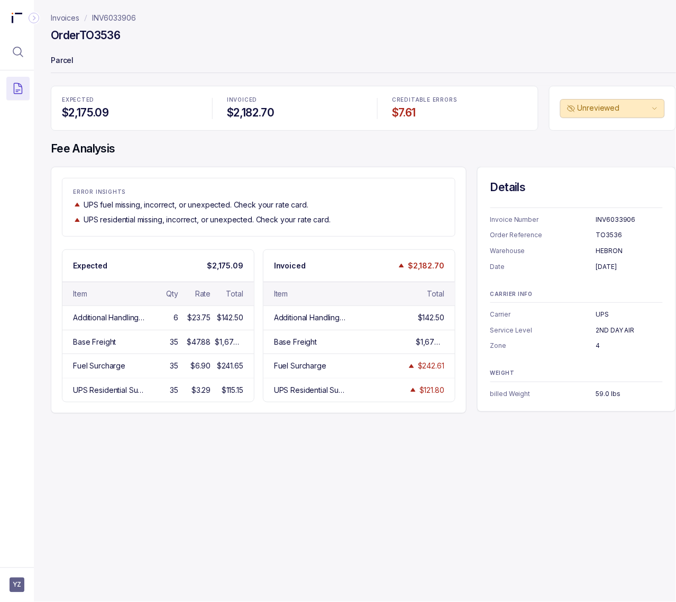 The width and height of the screenshot is (676, 602). I want to click on div: $3.29, so click(201, 390).